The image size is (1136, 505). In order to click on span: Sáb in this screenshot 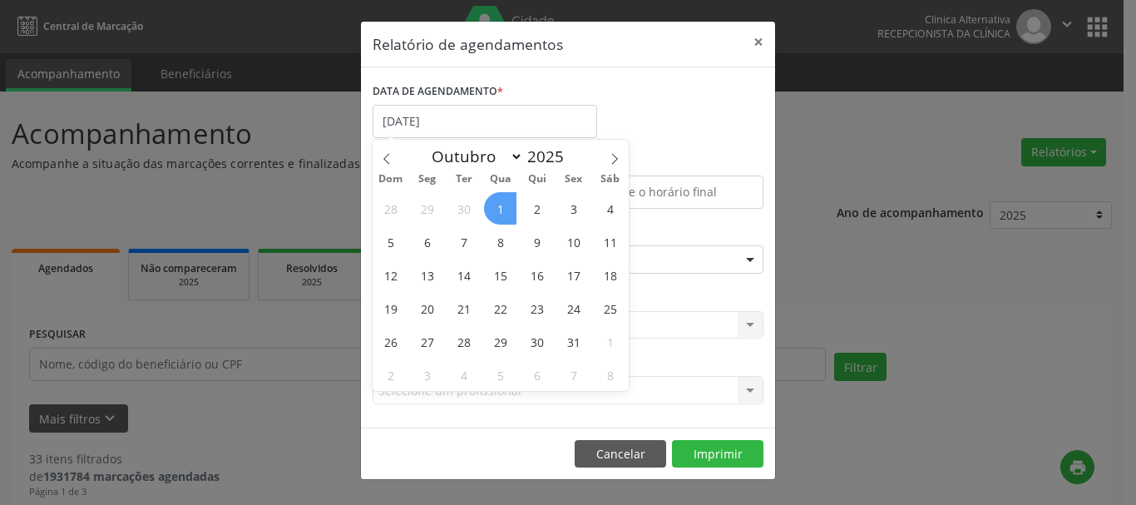, I will do `click(611, 179)`.